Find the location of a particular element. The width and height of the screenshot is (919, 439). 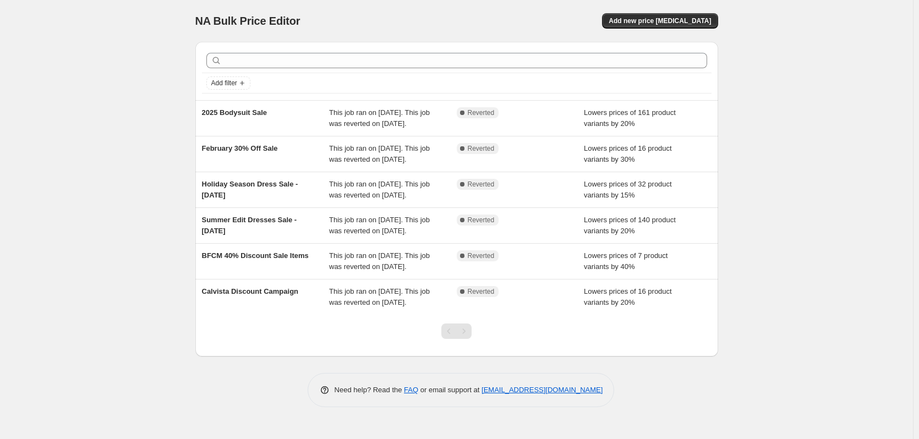

span: Calvista Discount Campaign is located at coordinates (250, 291).